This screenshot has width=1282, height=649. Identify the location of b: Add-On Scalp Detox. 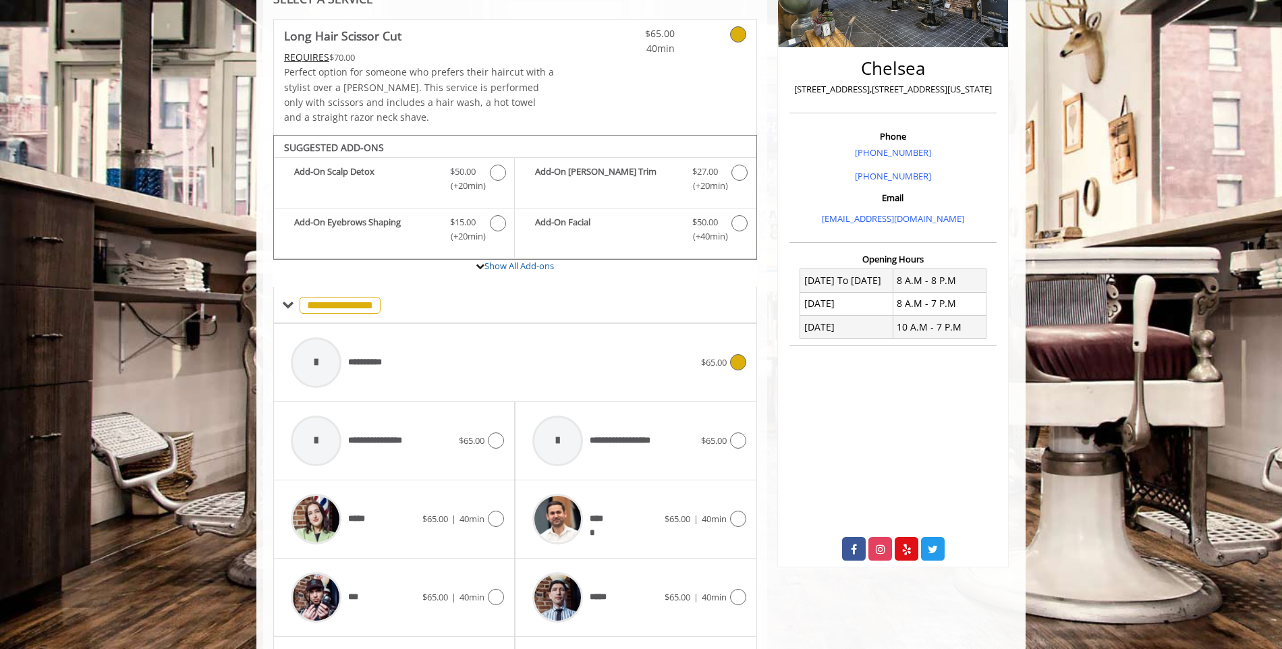
(365, 179).